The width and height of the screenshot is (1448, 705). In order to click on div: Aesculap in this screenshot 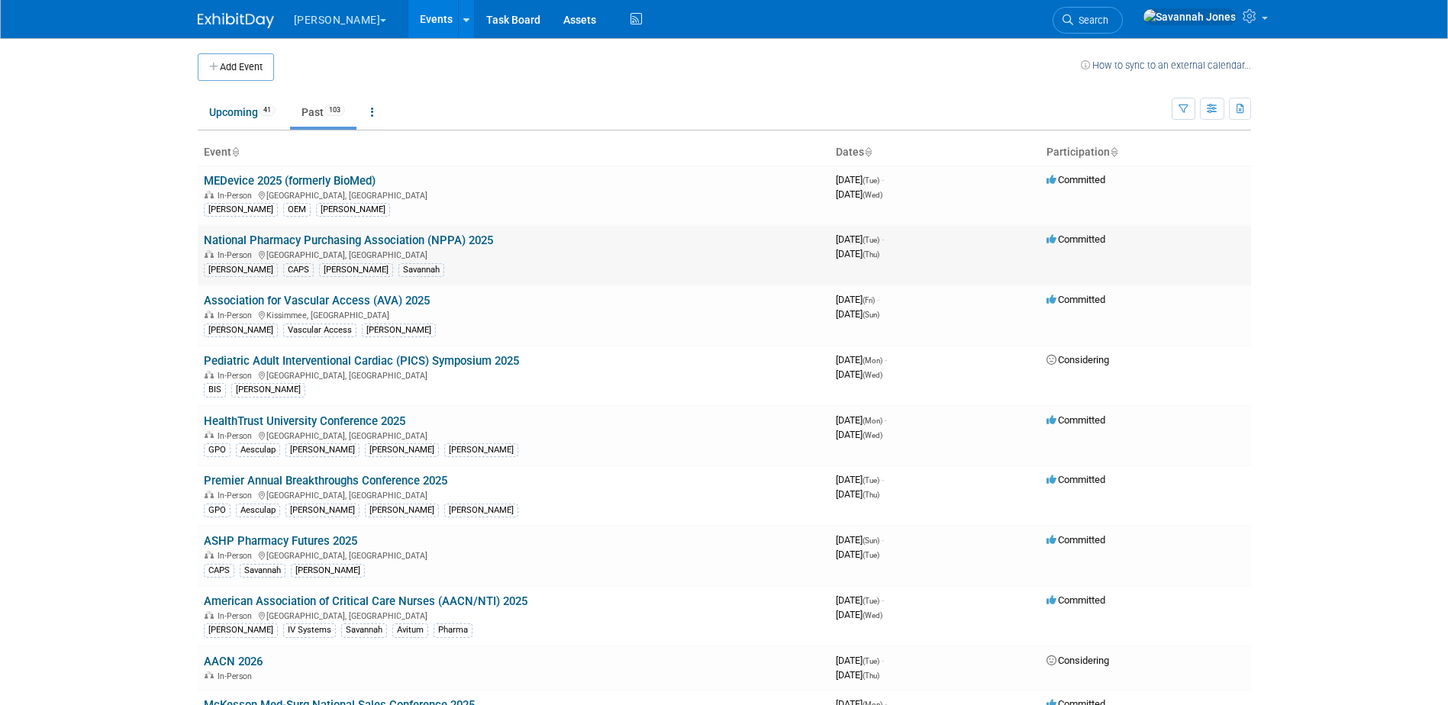, I will do `click(258, 450)`.